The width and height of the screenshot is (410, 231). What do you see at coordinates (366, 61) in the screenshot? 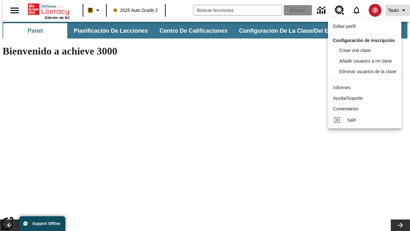
I see `span: Añadir usuarios a mi clase` at bounding box center [366, 61].